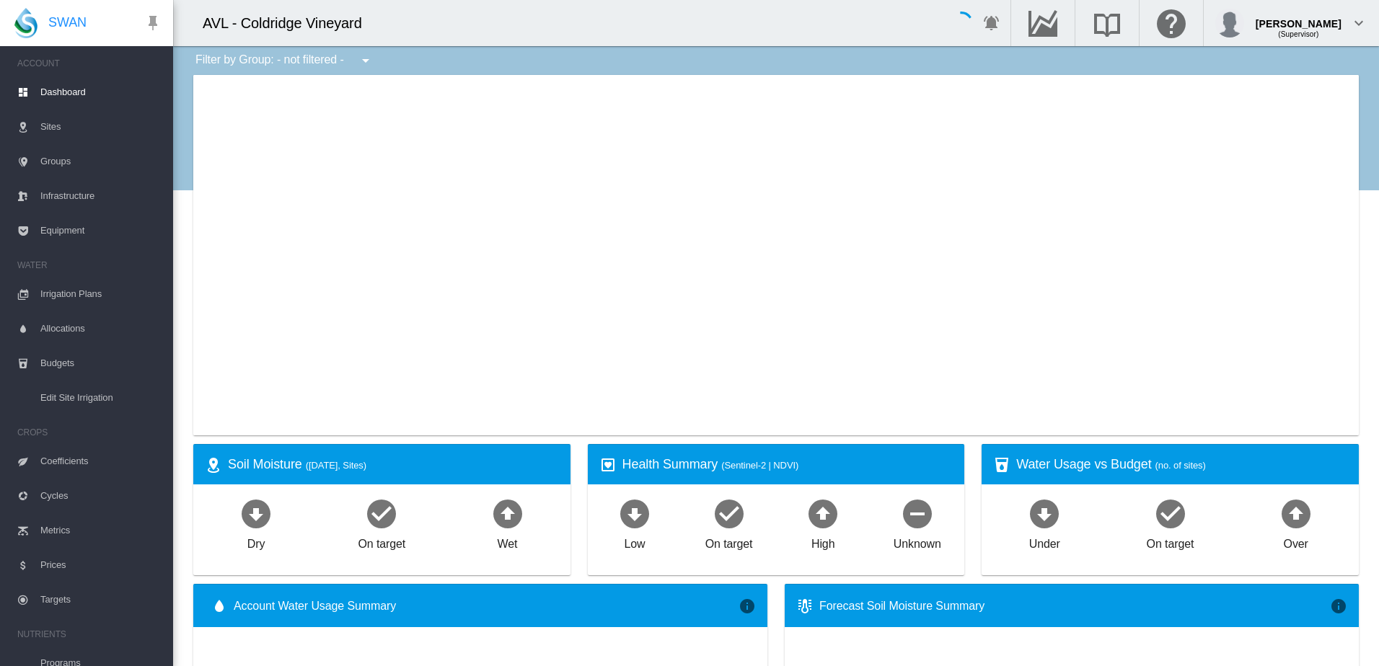 The width and height of the screenshot is (1379, 666). Describe the element at coordinates (101, 162) in the screenshot. I see `span: Groups` at that location.